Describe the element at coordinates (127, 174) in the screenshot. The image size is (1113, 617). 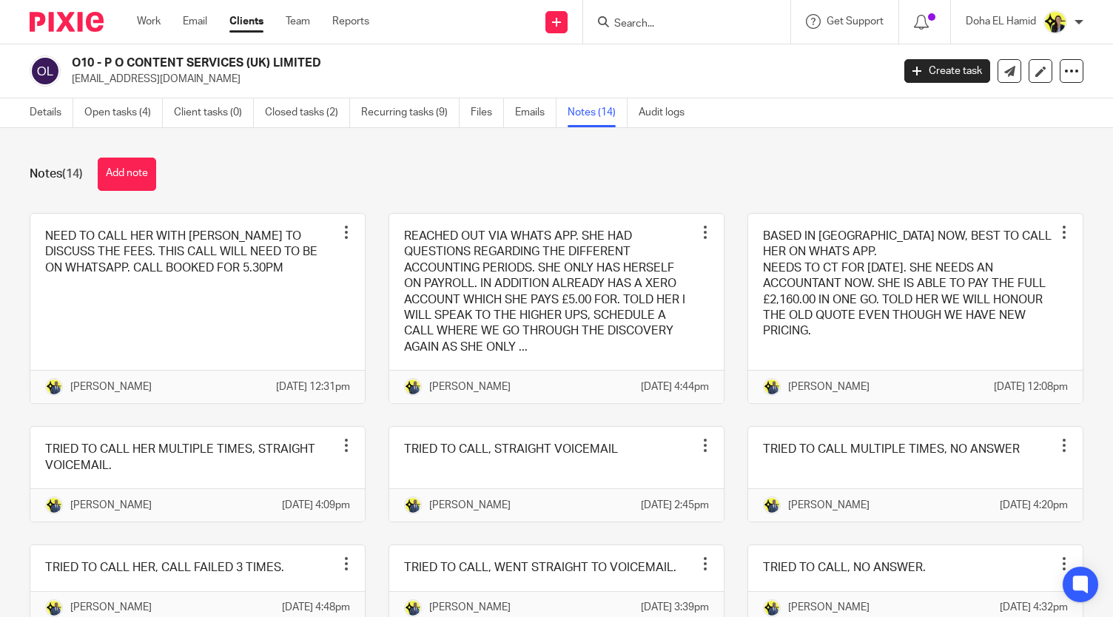
I see `button: Add note` at that location.